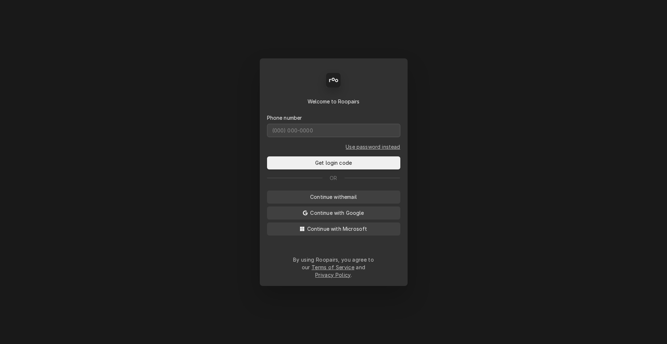  What do you see at coordinates (337, 228) in the screenshot?
I see `span: Continue with Microsoft` at bounding box center [337, 228].